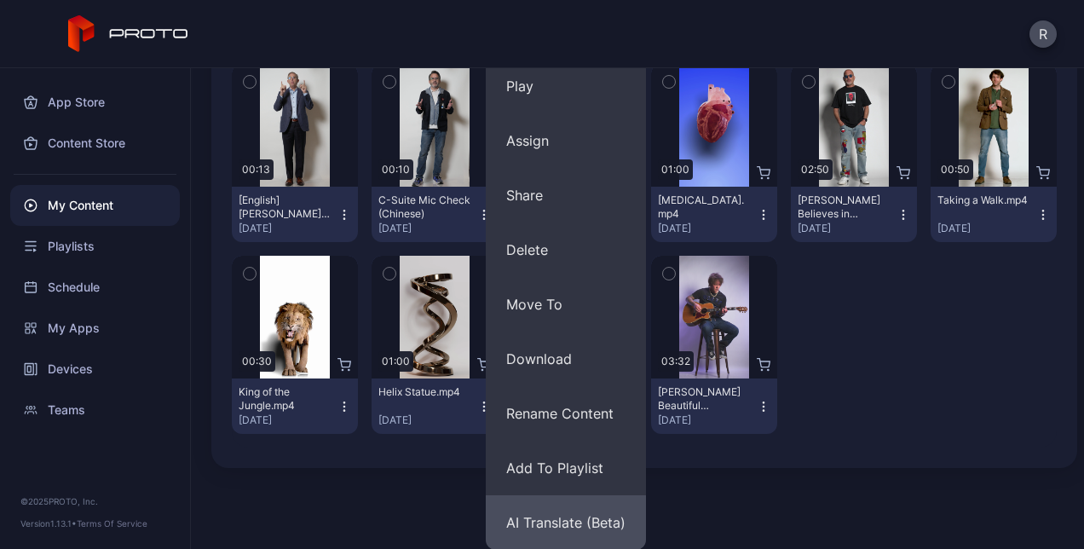  I want to click on div: Human Heart.mp4, so click(705, 207).